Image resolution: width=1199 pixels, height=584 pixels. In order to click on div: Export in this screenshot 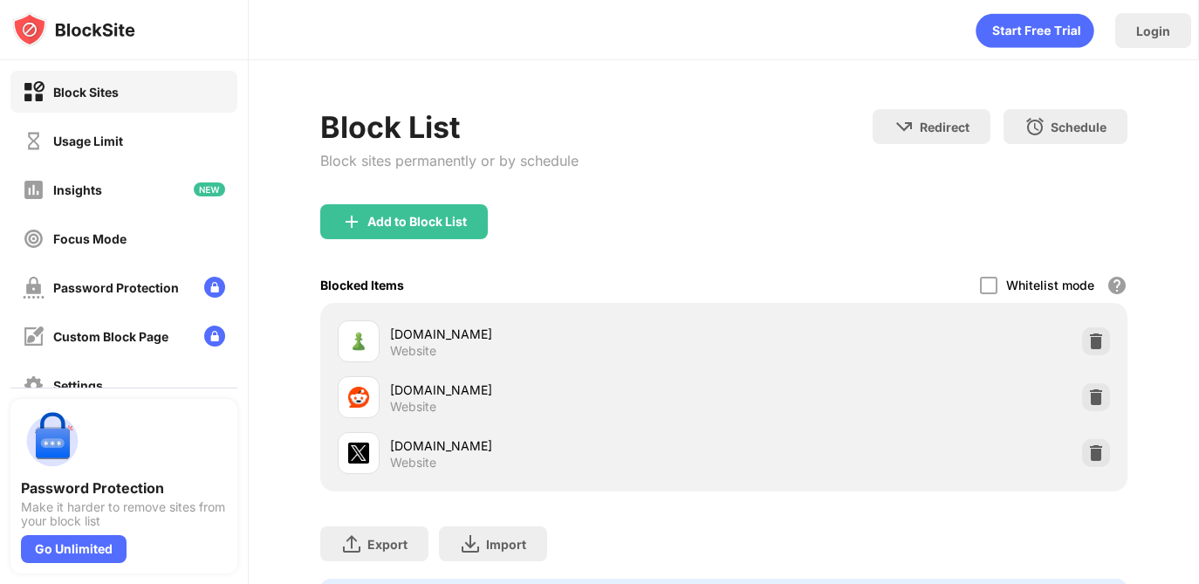, I will do `click(388, 544)`.